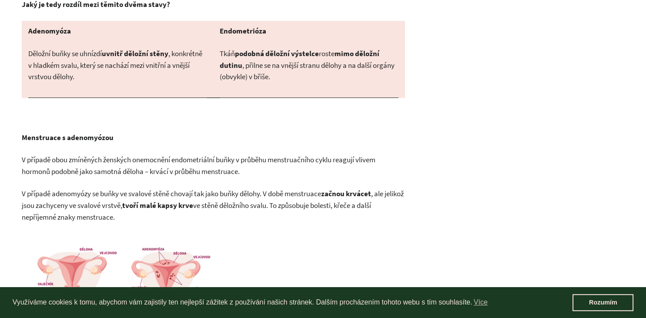 Image resolution: width=646 pixels, height=318 pixels. What do you see at coordinates (292, 302) in the screenshot?
I see `span: Využíváme cookies k tomu, abychom vám zajistily ten nejlepší zážitek z používání našich stránek. ...` at bounding box center [292, 302].